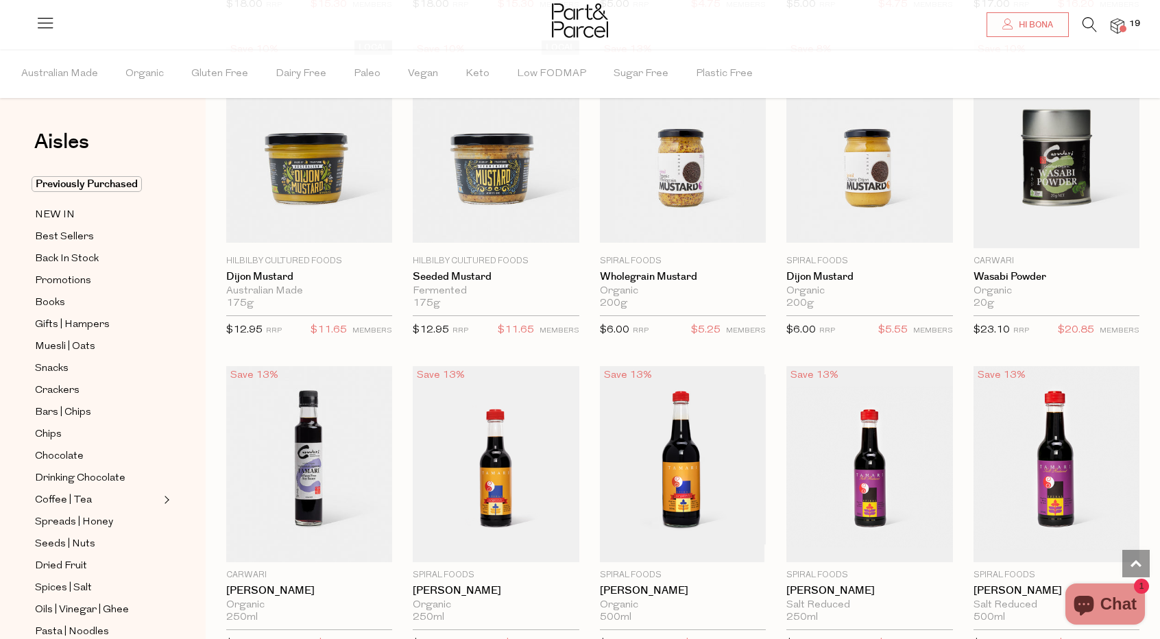 The image size is (1160, 639). Describe the element at coordinates (551, 74) in the screenshot. I see `span: Low FODMAP` at that location.